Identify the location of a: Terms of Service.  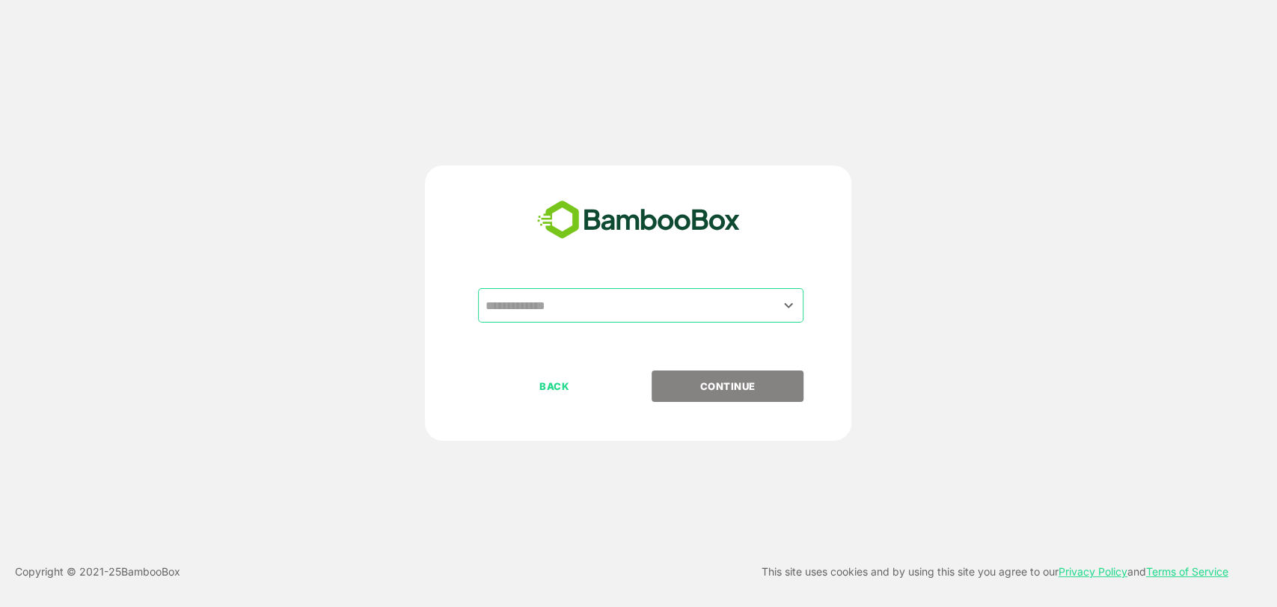
(1188, 571).